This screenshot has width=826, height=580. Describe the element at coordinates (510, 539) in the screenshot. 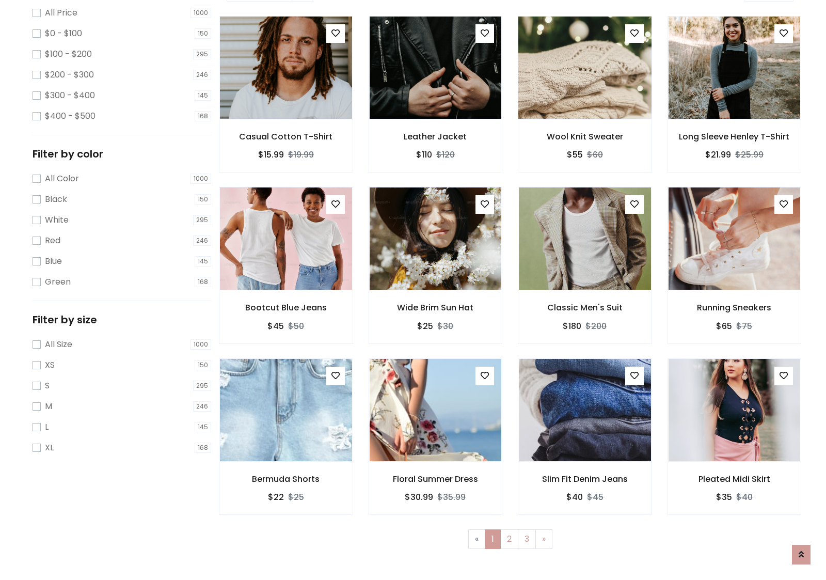

I see `nav: Page navigation` at that location.